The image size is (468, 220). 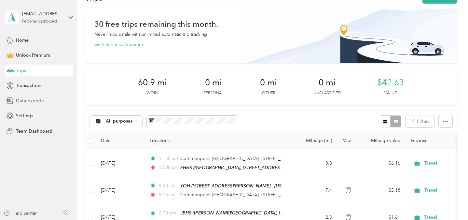 What do you see at coordinates (30, 101) in the screenshot?
I see `span: Data exports` at bounding box center [30, 101].